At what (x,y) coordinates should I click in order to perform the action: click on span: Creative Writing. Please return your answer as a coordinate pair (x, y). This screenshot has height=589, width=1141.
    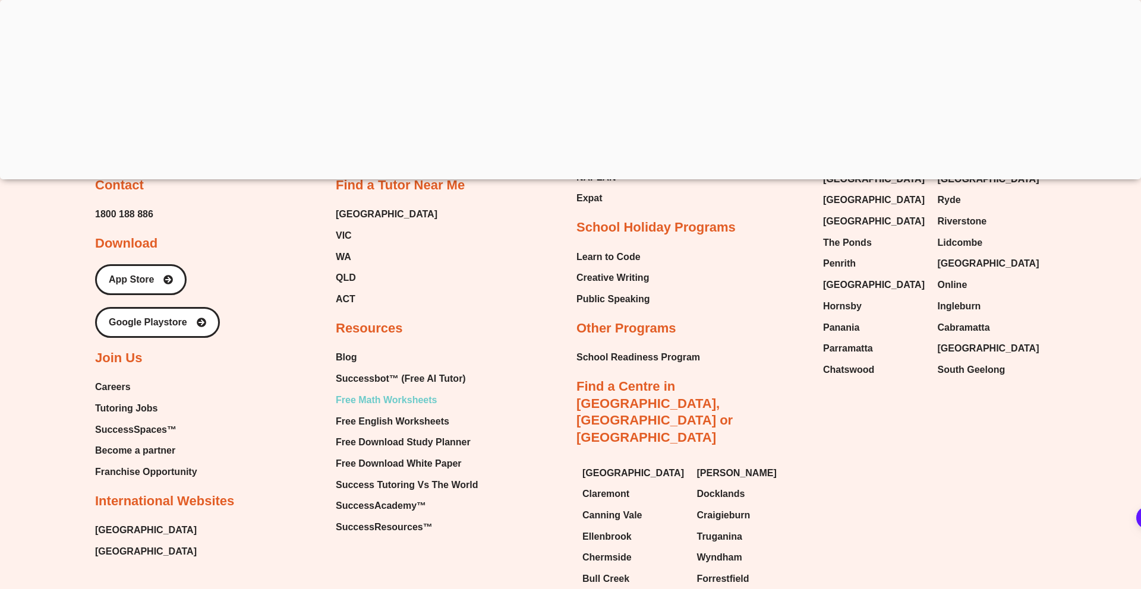
    Looking at the image, I should click on (612, 278).